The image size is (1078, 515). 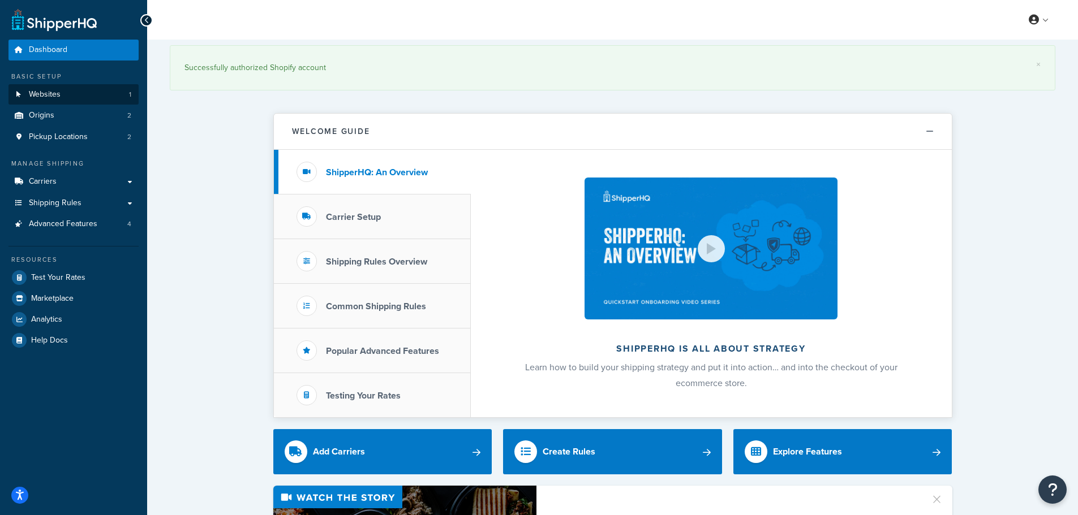 I want to click on a: Help Docs, so click(x=74, y=341).